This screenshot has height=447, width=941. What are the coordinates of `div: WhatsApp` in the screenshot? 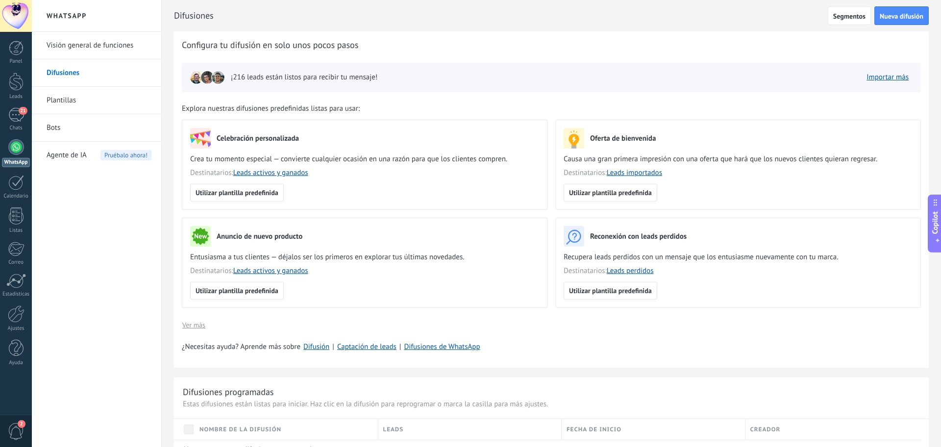 It's located at (16, 162).